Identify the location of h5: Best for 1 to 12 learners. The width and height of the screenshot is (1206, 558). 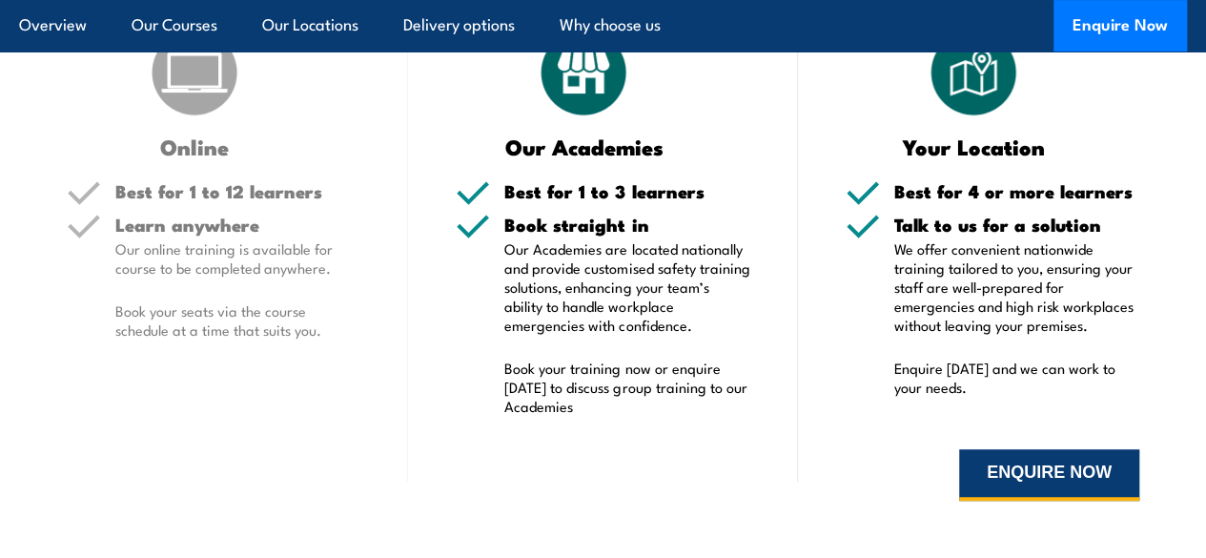
(237, 191).